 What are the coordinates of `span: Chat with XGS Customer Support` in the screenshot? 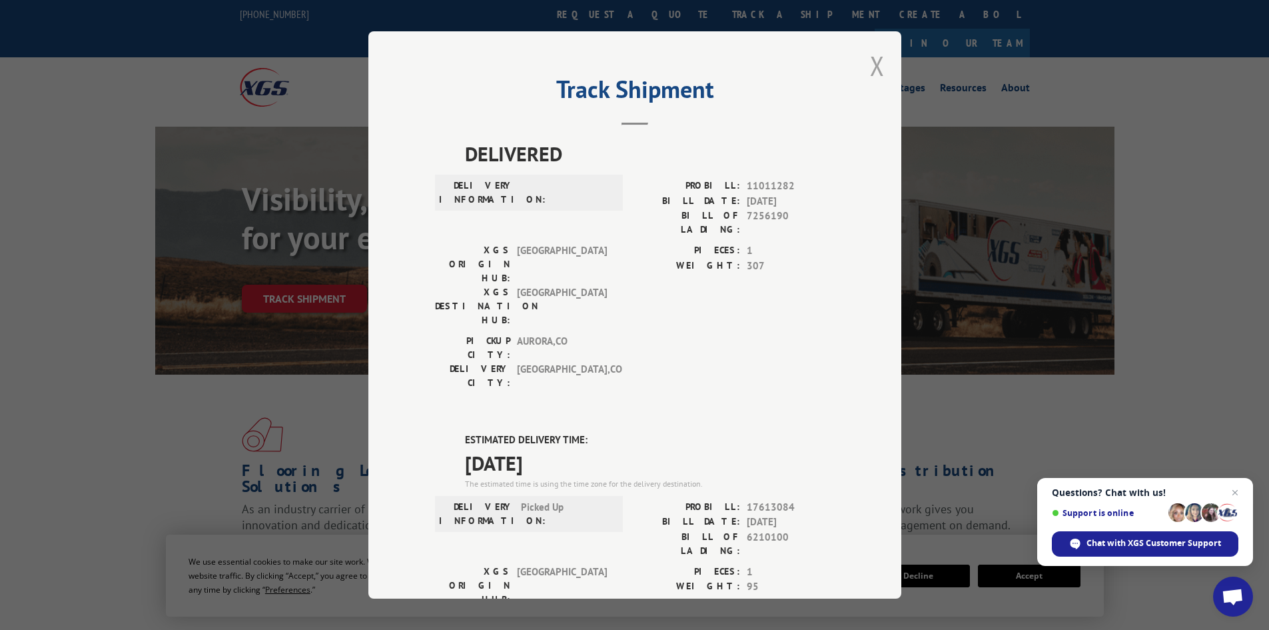 It's located at (1154, 543).